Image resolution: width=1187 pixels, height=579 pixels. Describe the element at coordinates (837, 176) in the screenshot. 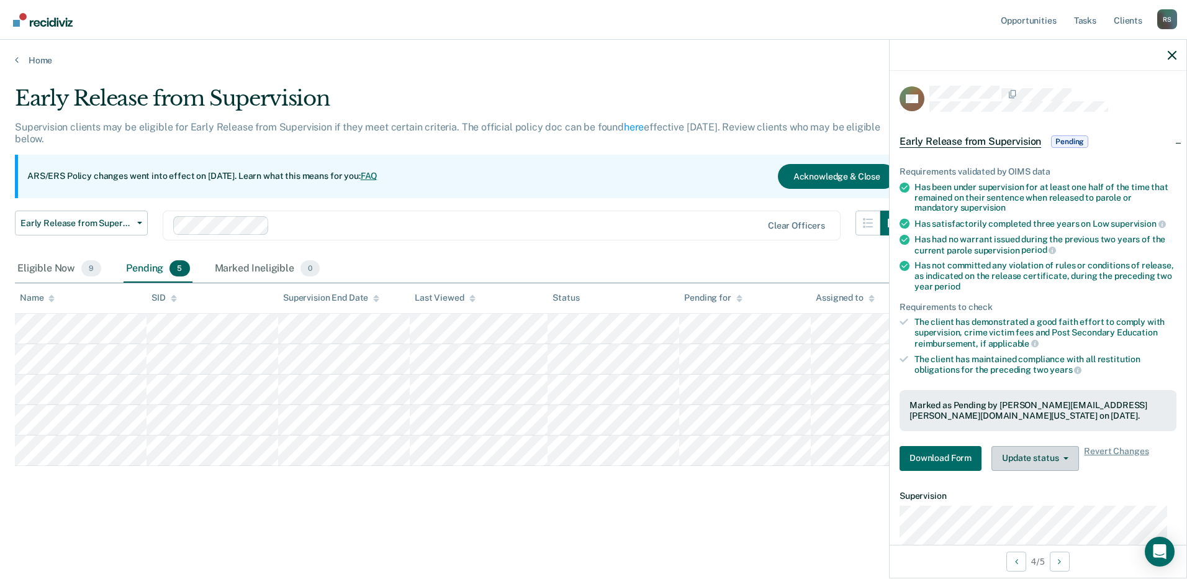

I see `button: Acknowledge & Close` at that location.